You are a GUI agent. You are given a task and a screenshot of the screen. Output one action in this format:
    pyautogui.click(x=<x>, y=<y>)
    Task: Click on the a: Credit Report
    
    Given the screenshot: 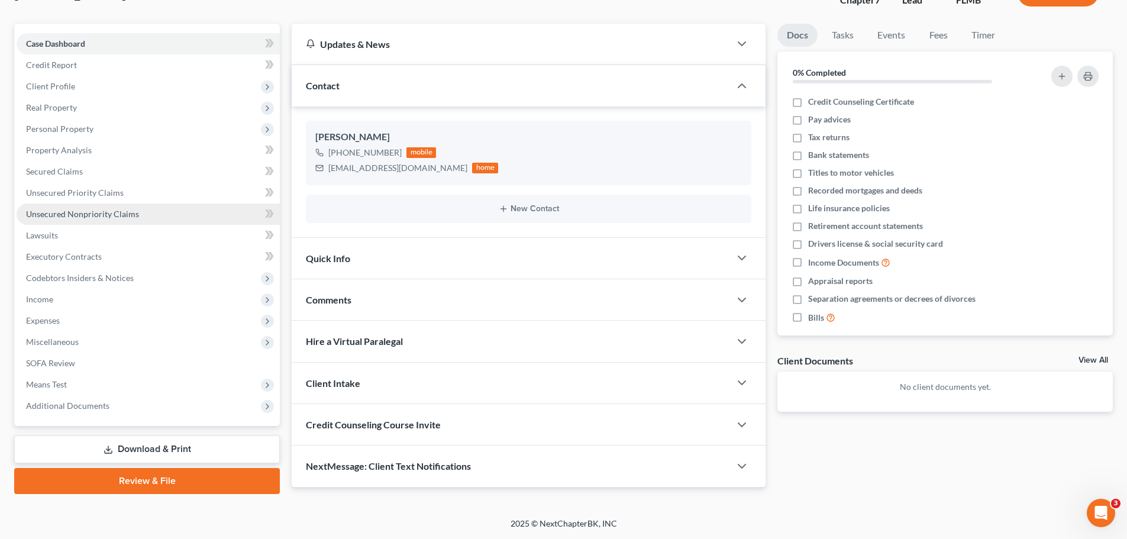 What is the action you would take?
    pyautogui.click(x=148, y=65)
    